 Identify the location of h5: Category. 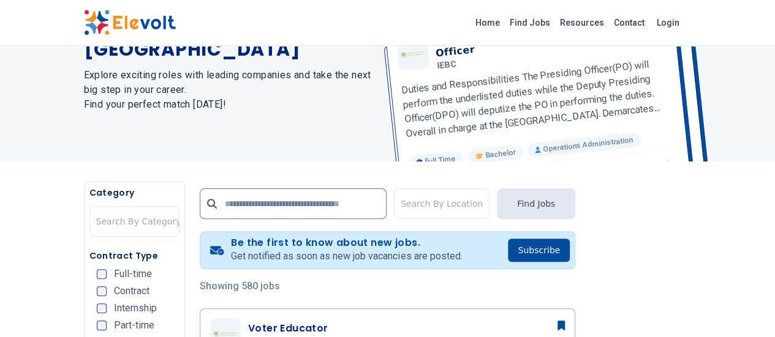
(134, 193).